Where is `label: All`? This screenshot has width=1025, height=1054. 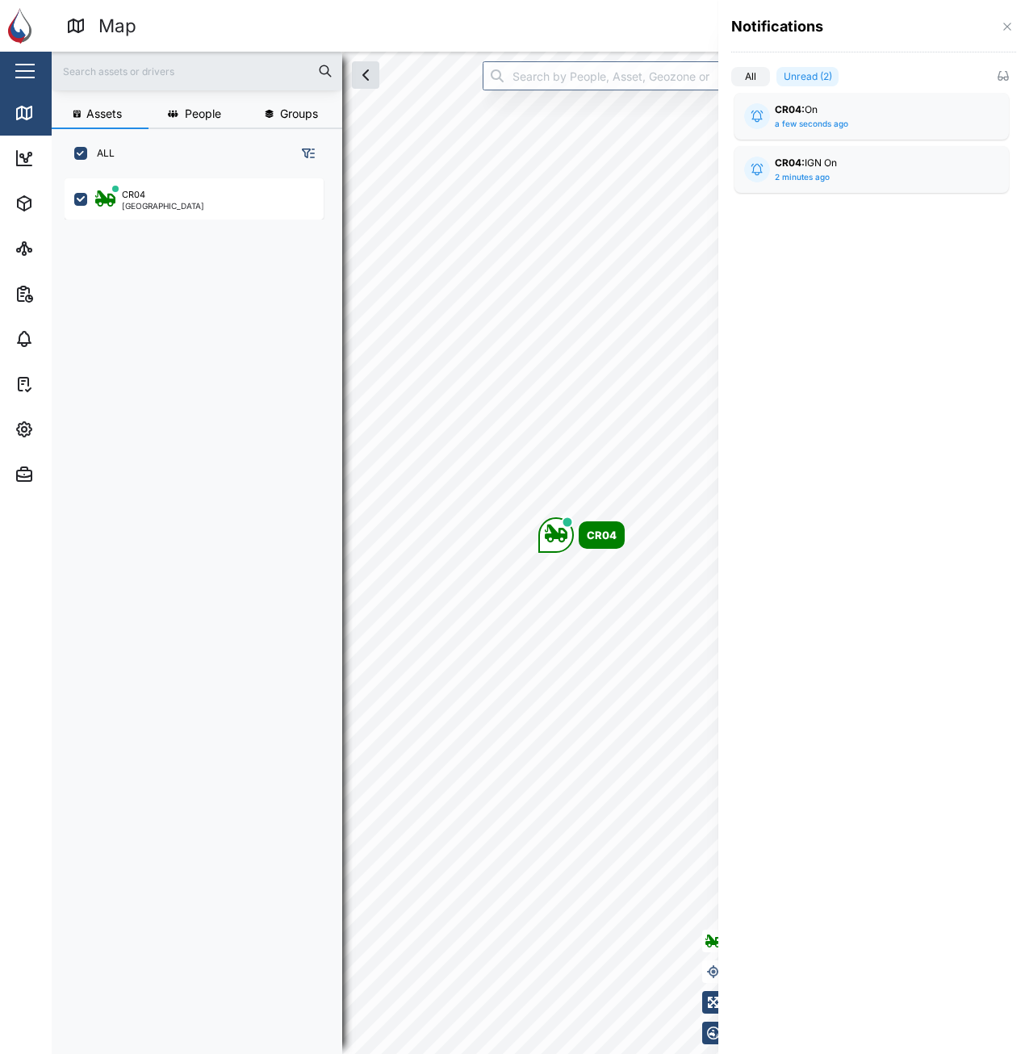 label: All is located at coordinates (750, 77).